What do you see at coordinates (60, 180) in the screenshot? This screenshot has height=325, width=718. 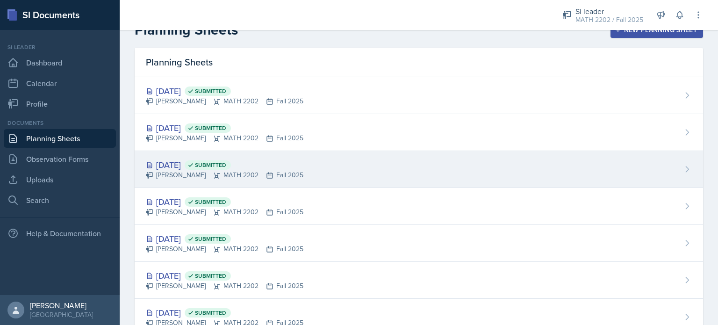 I see `a: Uploads` at bounding box center [60, 180].